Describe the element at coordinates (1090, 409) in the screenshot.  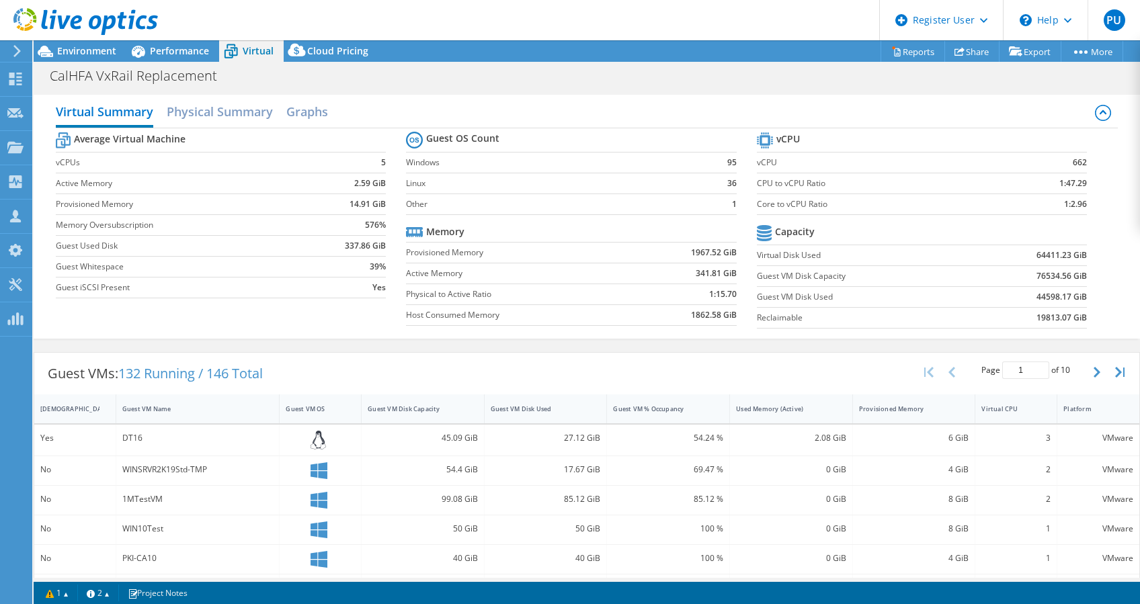
I see `div: Platform` at that location.